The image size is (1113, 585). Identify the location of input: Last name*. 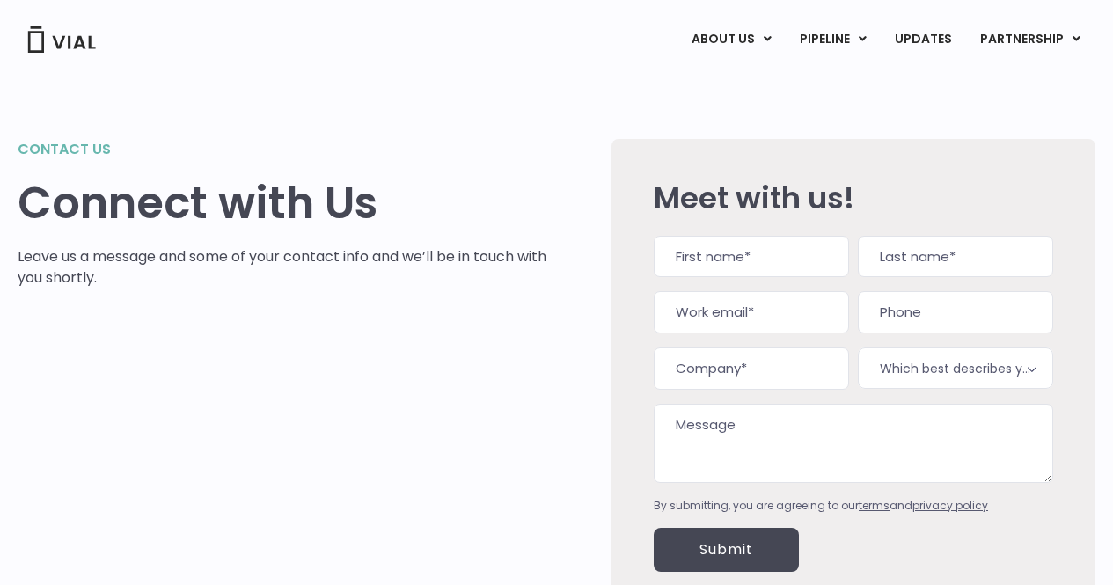
(956, 257).